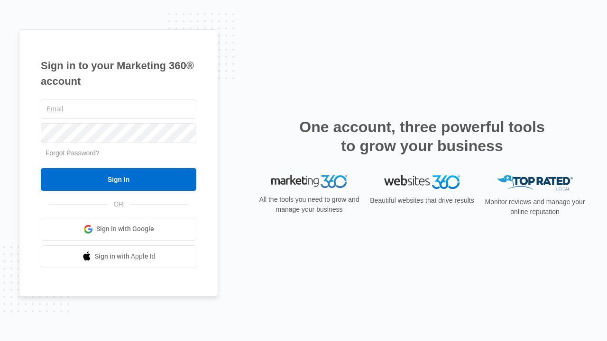 This screenshot has height=341, width=607. I want to click on img: Top Rated Local, so click(535, 183).